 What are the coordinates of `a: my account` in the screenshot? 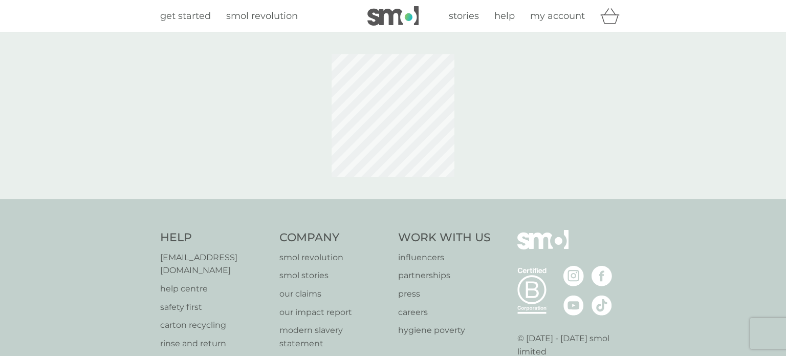 It's located at (557, 16).